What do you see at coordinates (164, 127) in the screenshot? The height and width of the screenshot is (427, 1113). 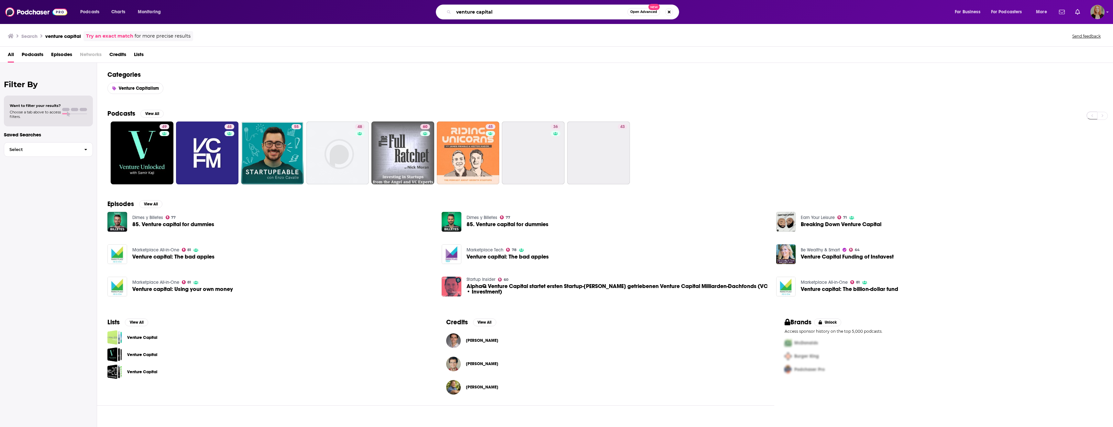 I see `a: 49` at bounding box center [164, 127].